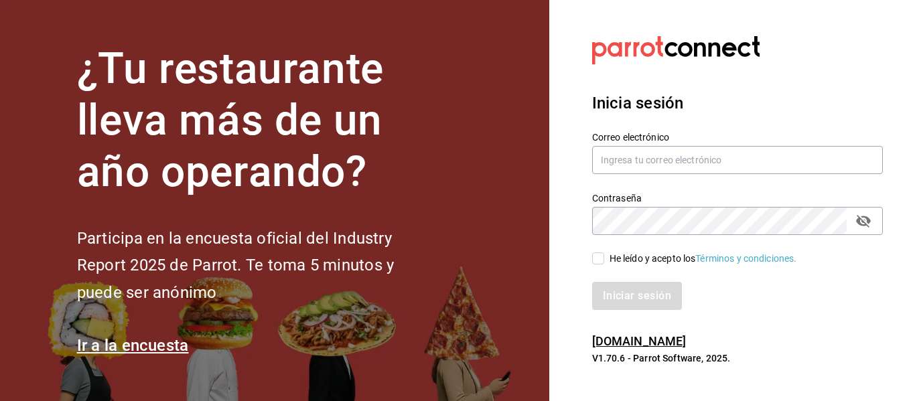 The width and height of the screenshot is (915, 401). What do you see at coordinates (737, 198) in the screenshot?
I see `label: Contraseña` at bounding box center [737, 198].